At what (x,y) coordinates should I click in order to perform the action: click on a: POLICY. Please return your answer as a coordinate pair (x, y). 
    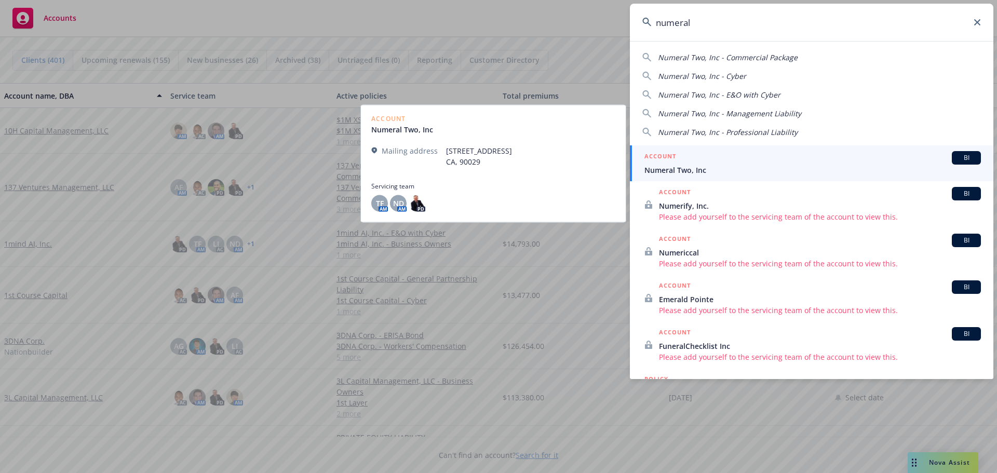
    Looking at the image, I should click on (811, 390).